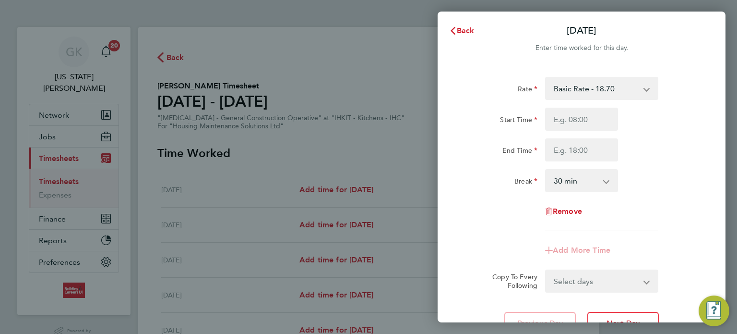  Describe the element at coordinates (462, 31) in the screenshot. I see `button: Back` at that location.